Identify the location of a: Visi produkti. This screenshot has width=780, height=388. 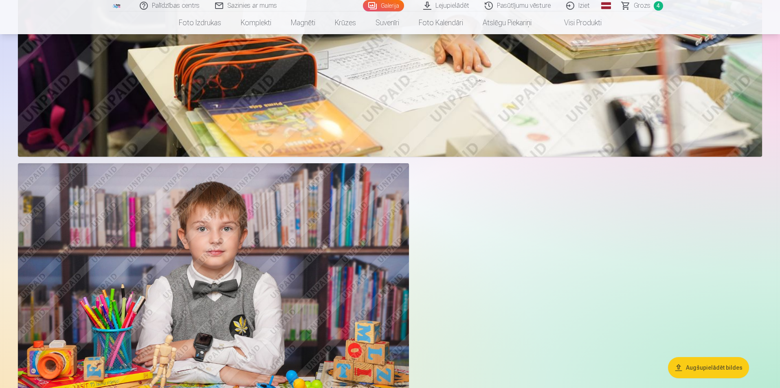
(576, 23).